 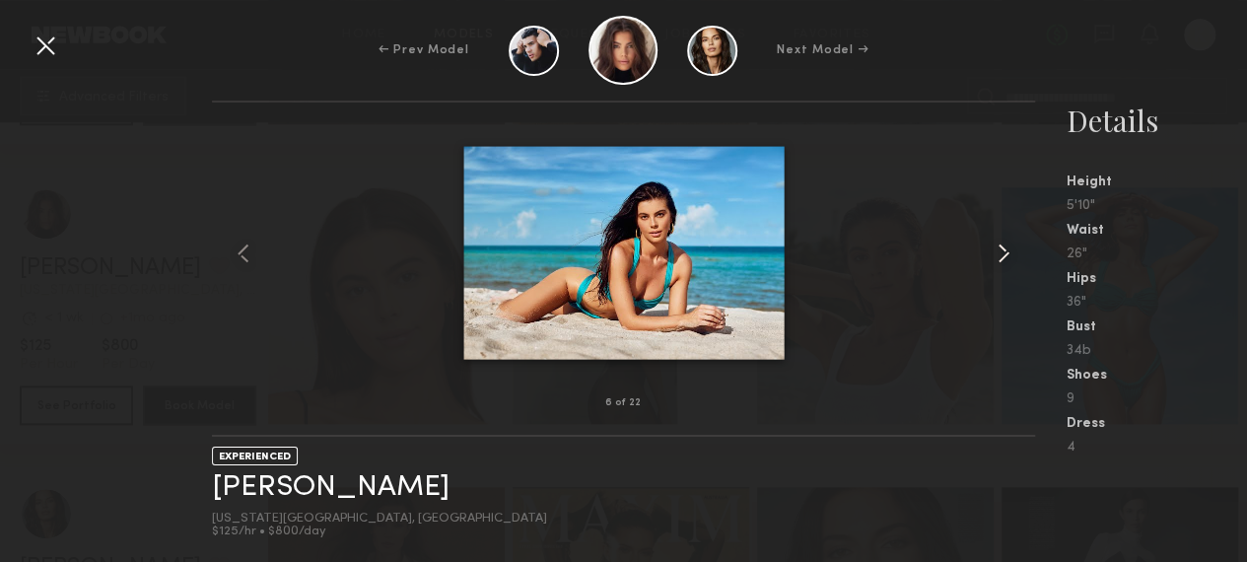 I want to click on div: Hips, so click(x=1156, y=279).